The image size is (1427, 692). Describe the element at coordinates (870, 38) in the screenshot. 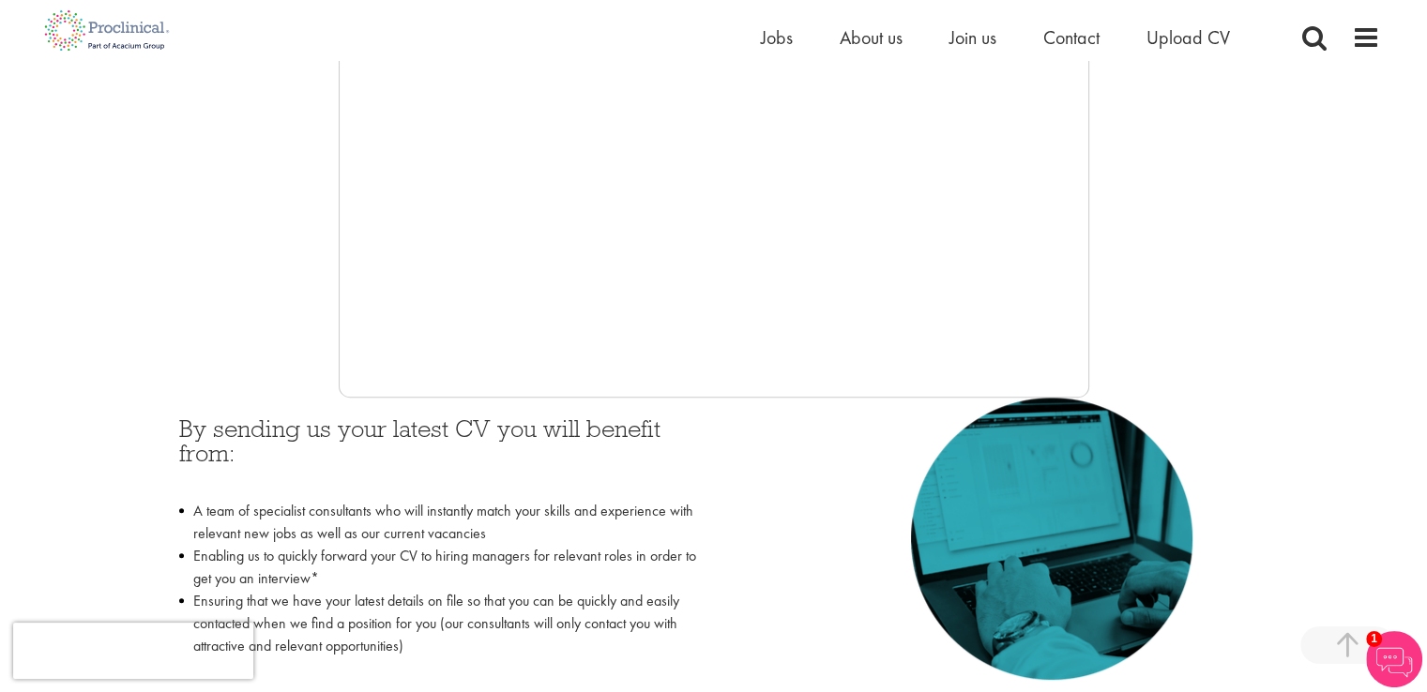

I see `span: About us` at that location.